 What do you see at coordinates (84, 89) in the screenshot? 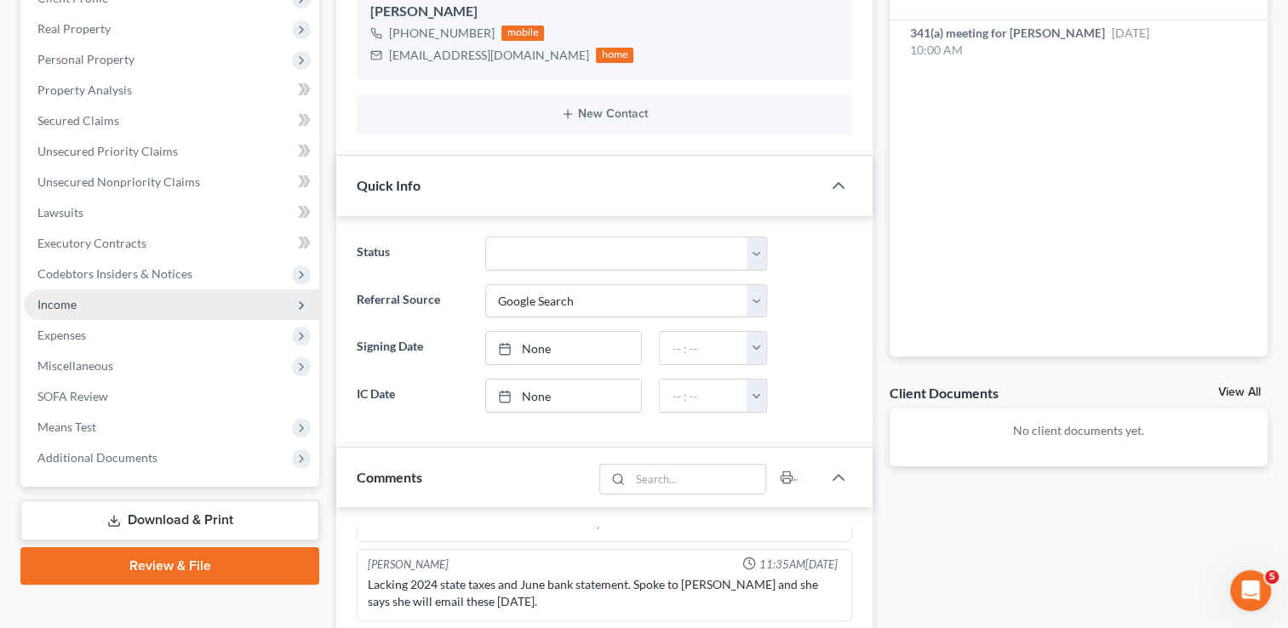
I see `span: Property Analysis` at bounding box center [84, 89].